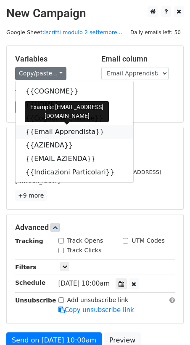  What do you see at coordinates (41, 73) in the screenshot?
I see `a: Copy/paste...` at bounding box center [41, 73].